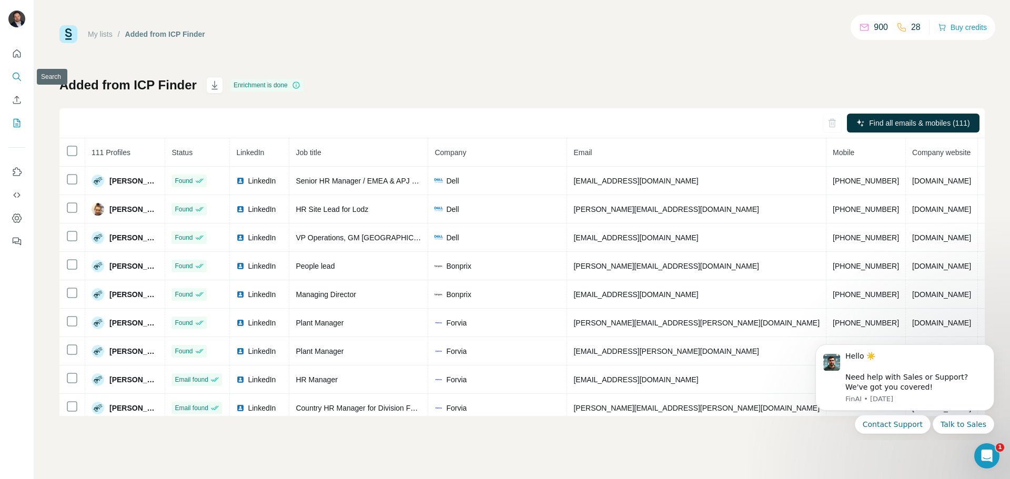 Image resolution: width=1010 pixels, height=479 pixels. What do you see at coordinates (116, 37) in the screenshot?
I see `div: Hello ☀️ ​ Need help with Sales or Support? We've got you covered!` at bounding box center [116, 37].